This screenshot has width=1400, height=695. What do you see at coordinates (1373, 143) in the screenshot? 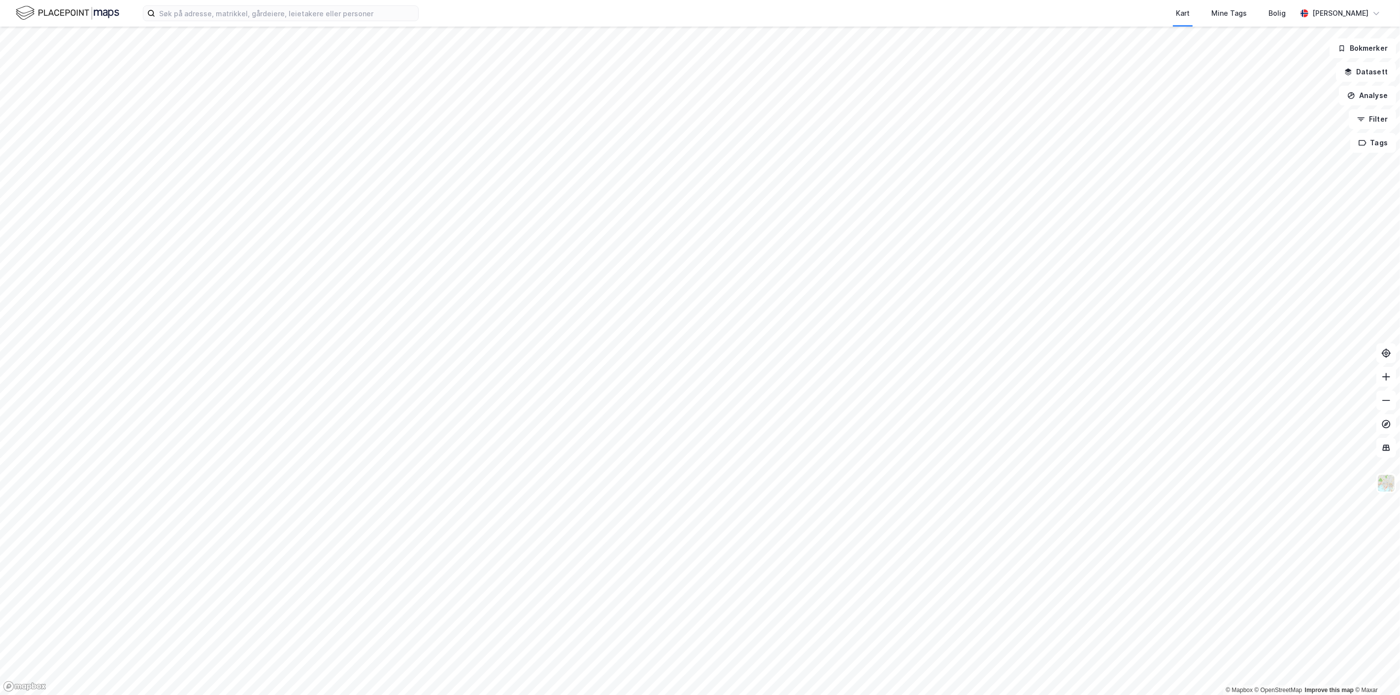
I see `button: Tags` at bounding box center [1373, 143].